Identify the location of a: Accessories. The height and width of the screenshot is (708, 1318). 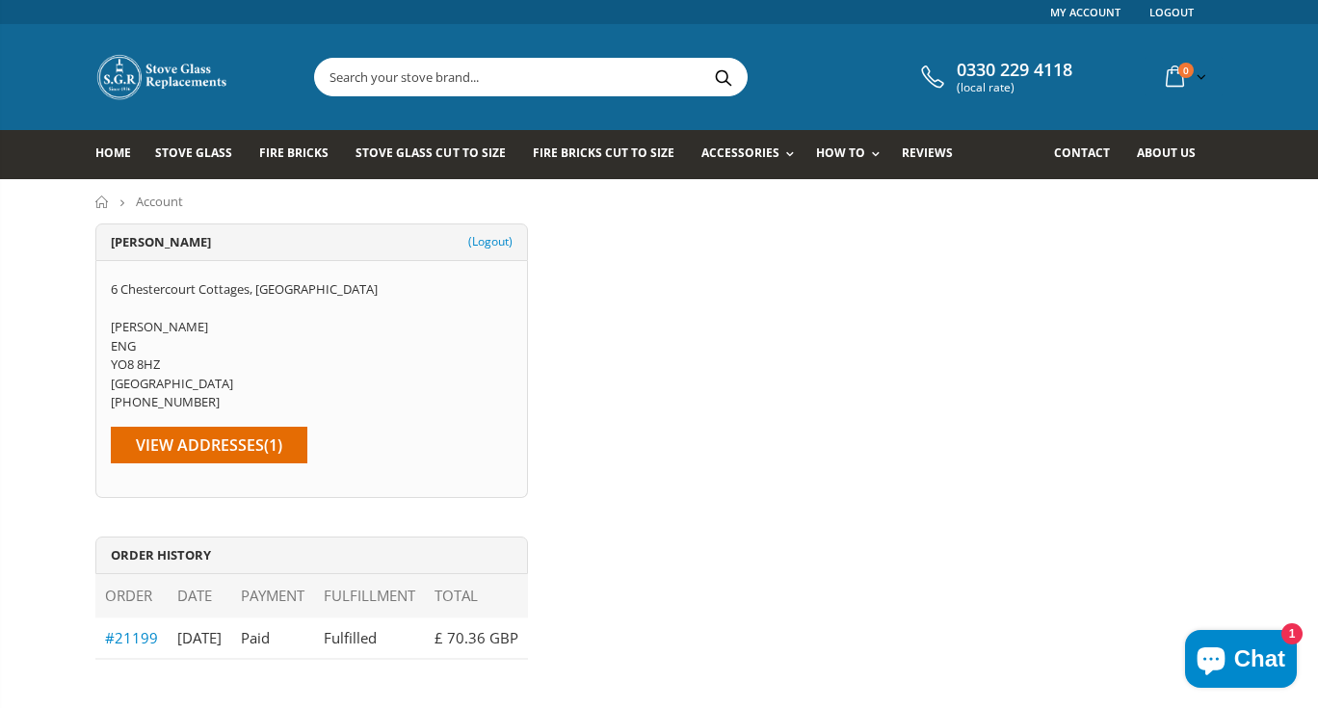
(752, 154).